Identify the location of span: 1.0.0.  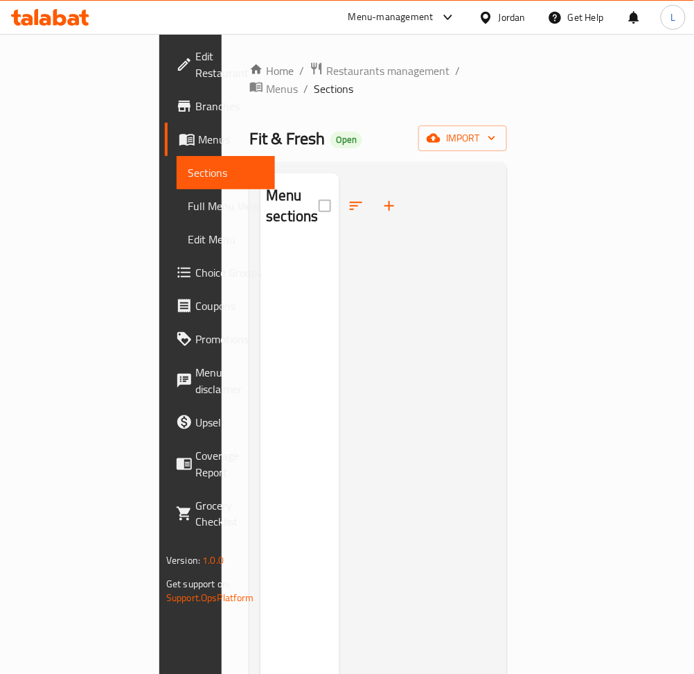
(213, 561).